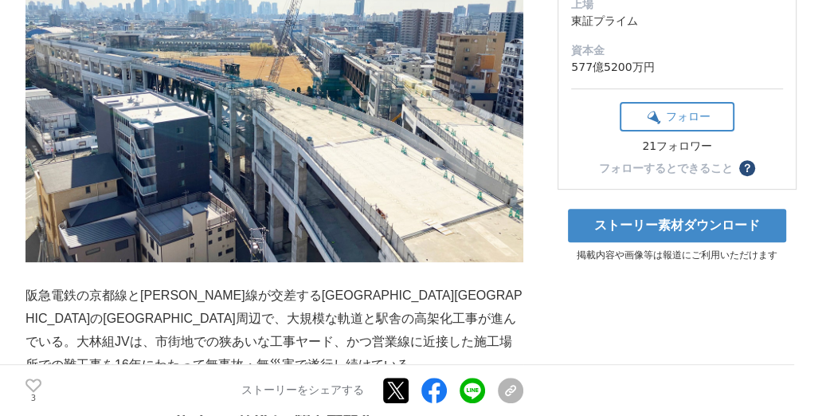  What do you see at coordinates (33, 398) in the screenshot?
I see `p: 3` at bounding box center [33, 398].